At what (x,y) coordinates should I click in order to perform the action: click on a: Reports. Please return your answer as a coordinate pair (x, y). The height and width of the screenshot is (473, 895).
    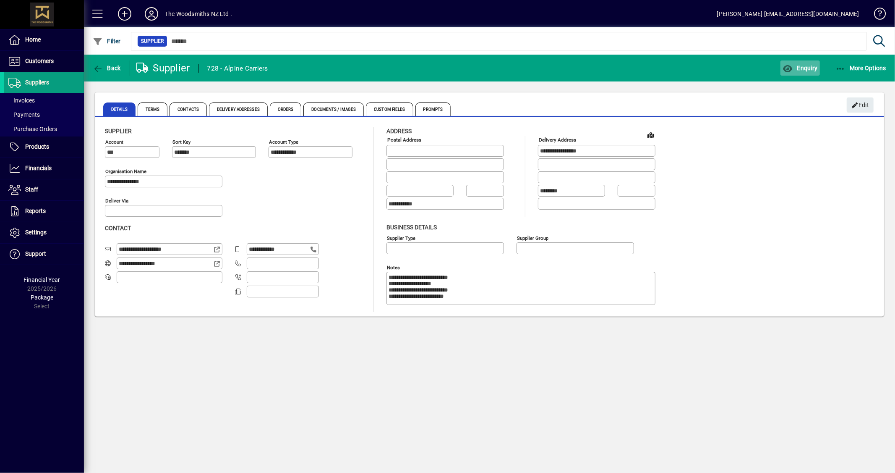
    Looking at the image, I should click on (44, 211).